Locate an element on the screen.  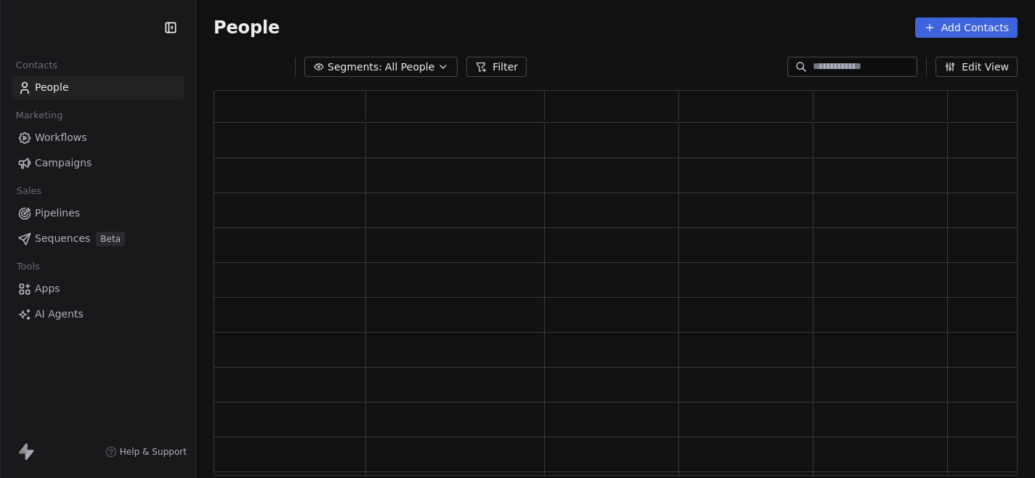
button: Add Contacts is located at coordinates (966, 28).